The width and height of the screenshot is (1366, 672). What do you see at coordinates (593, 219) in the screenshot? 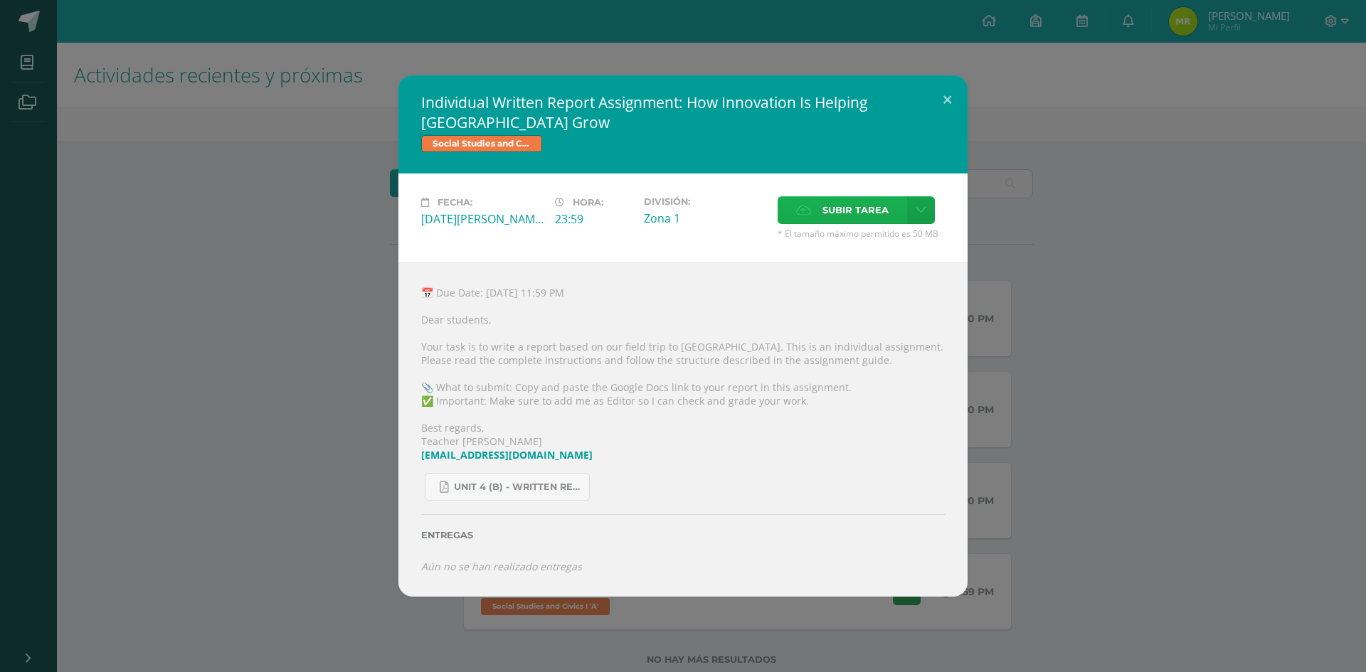
I see `div: 23:59` at bounding box center [593, 219].